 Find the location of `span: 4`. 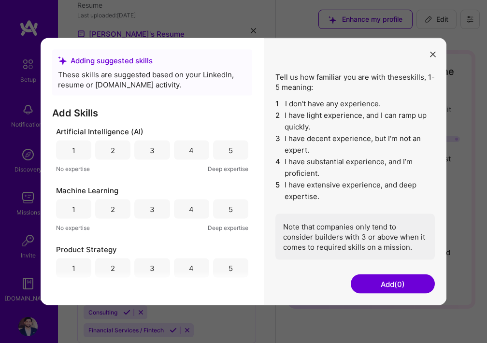

span: 4 is located at coordinates (278, 168).